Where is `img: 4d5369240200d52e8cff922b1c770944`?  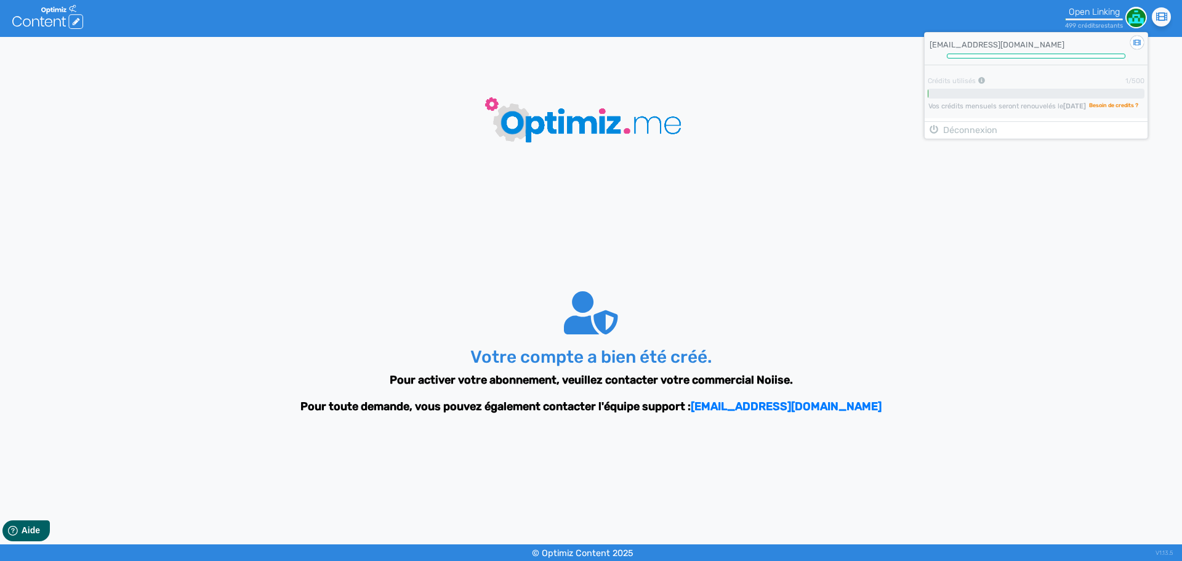
img: 4d5369240200d52e8cff922b1c770944 is located at coordinates (1136, 17).